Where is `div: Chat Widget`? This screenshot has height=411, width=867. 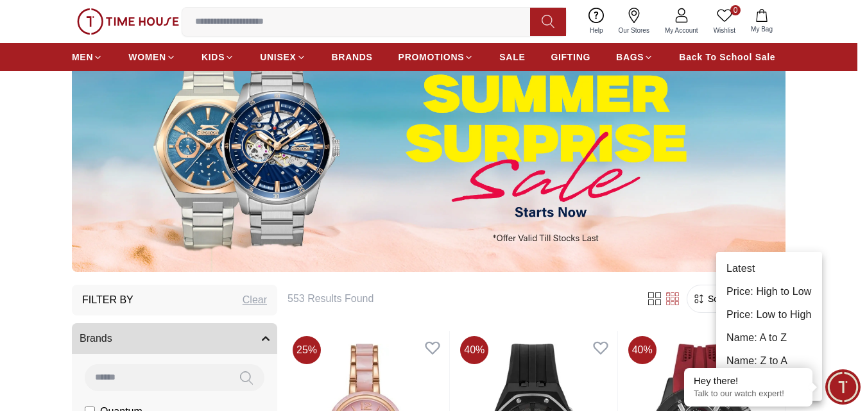
div: Chat Widget is located at coordinates (842, 387).